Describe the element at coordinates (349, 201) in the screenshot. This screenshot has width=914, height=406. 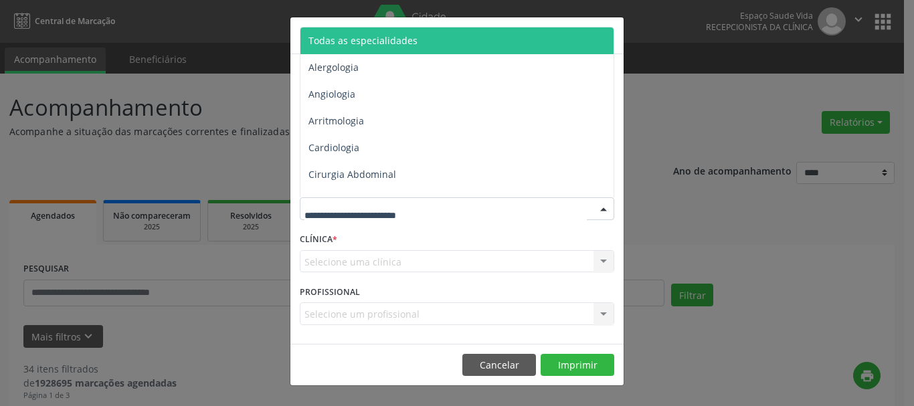
I see `span: Cirurgia Bariatrica` at that location.